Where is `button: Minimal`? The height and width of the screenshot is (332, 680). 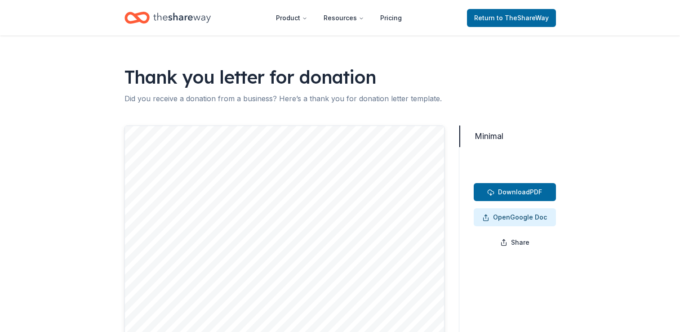 button: Minimal is located at coordinates (485, 136).